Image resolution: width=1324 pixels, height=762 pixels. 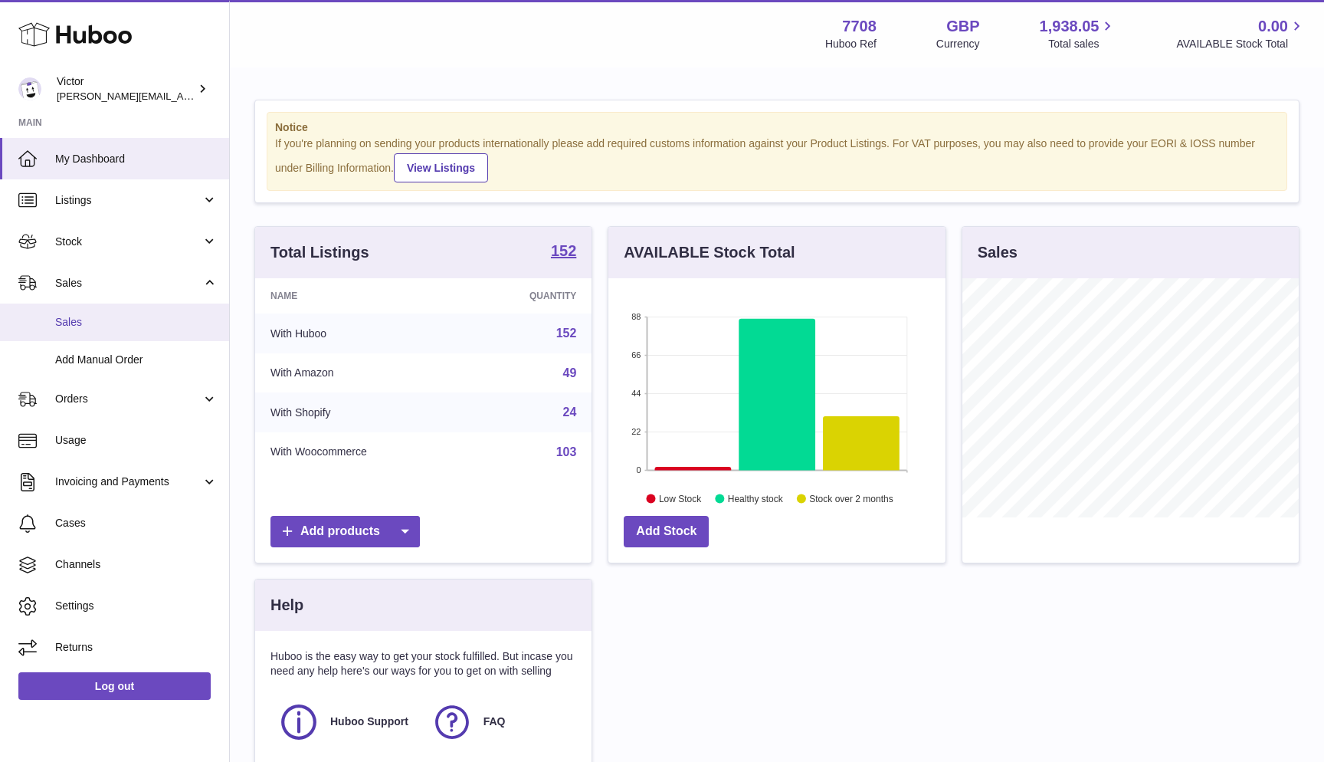 What do you see at coordinates (128, 241) in the screenshot?
I see `span: Stock` at bounding box center [128, 241].